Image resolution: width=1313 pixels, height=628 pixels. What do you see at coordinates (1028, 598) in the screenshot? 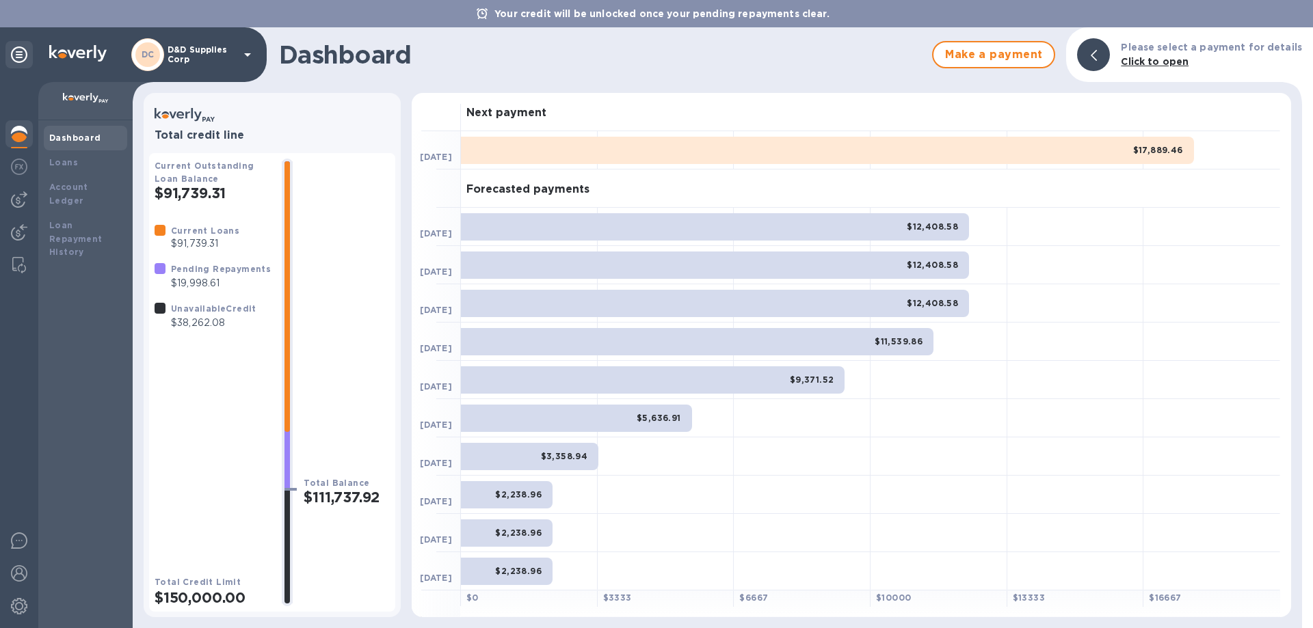
I see `b: $ 13333` at bounding box center [1028, 598].